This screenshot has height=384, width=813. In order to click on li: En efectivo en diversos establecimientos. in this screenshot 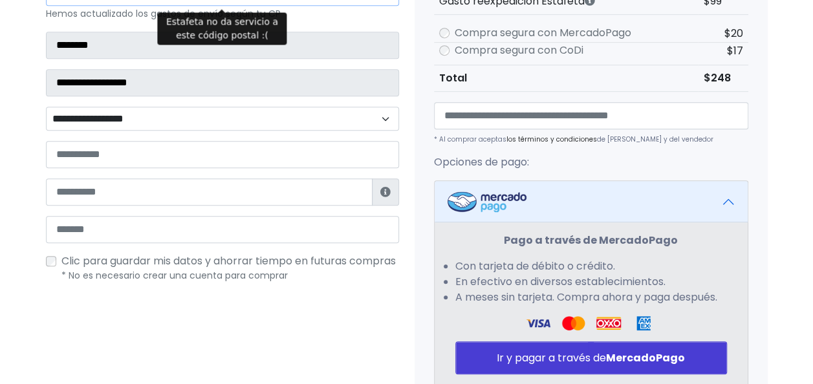, I will do `click(591, 282)`.